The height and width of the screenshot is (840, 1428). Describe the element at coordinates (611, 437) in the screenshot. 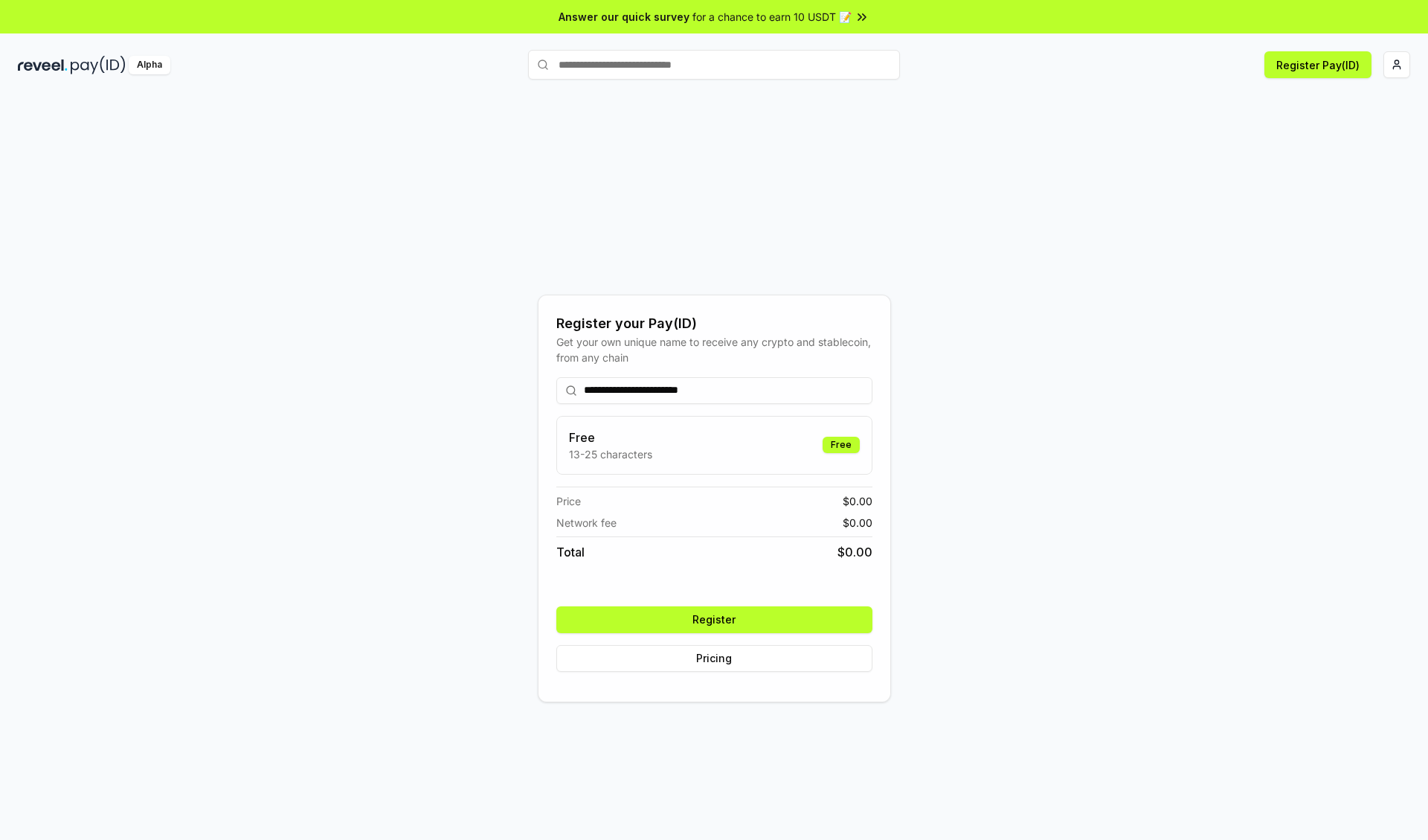

I see `h3: Free` at that location.